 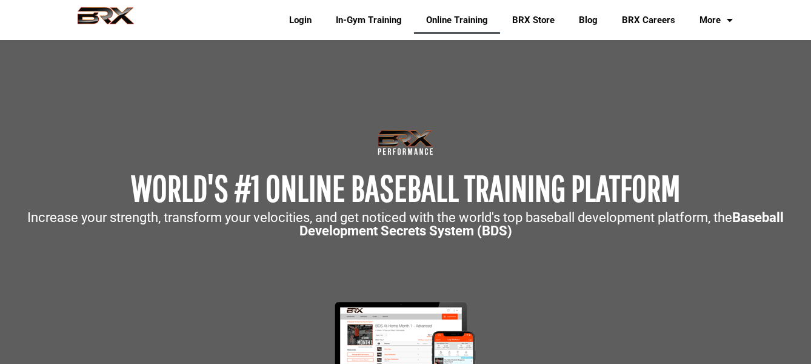 What do you see at coordinates (542, 224) in the screenshot?
I see `strong: Baseball Development Secrets System (BDS)` at bounding box center [542, 224].